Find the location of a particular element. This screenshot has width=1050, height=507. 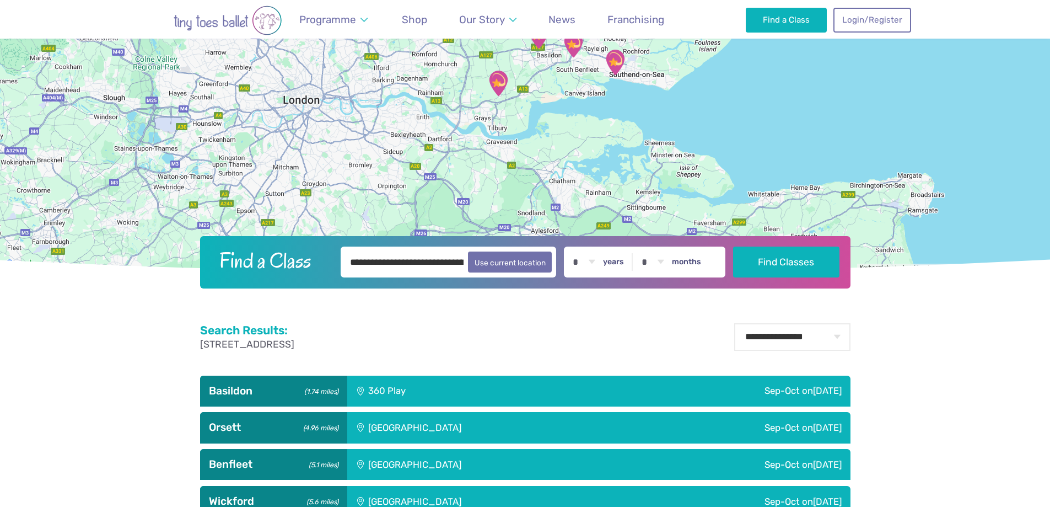

a: Login/Register is located at coordinates (872, 20).